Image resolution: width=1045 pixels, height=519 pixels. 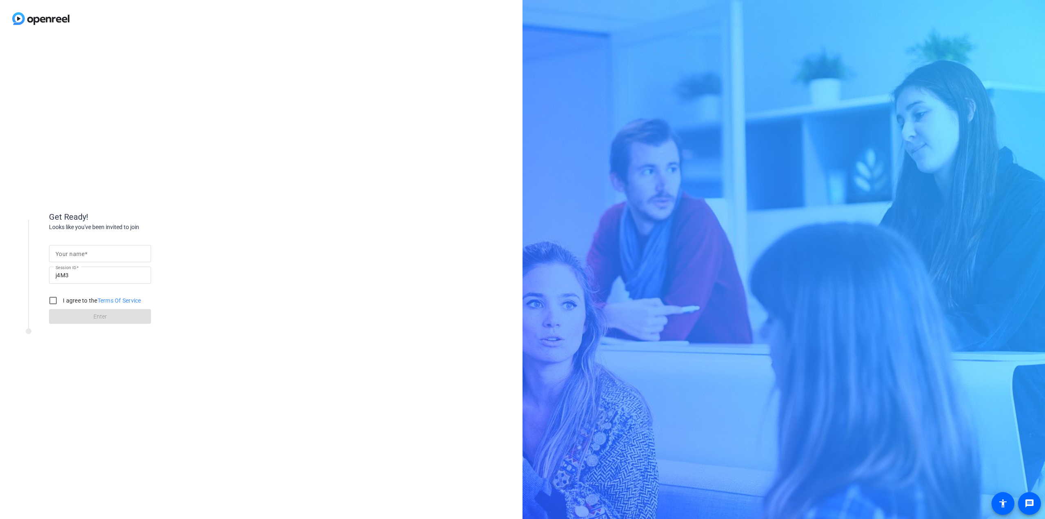 I want to click on label: I agree to the, so click(x=101, y=300).